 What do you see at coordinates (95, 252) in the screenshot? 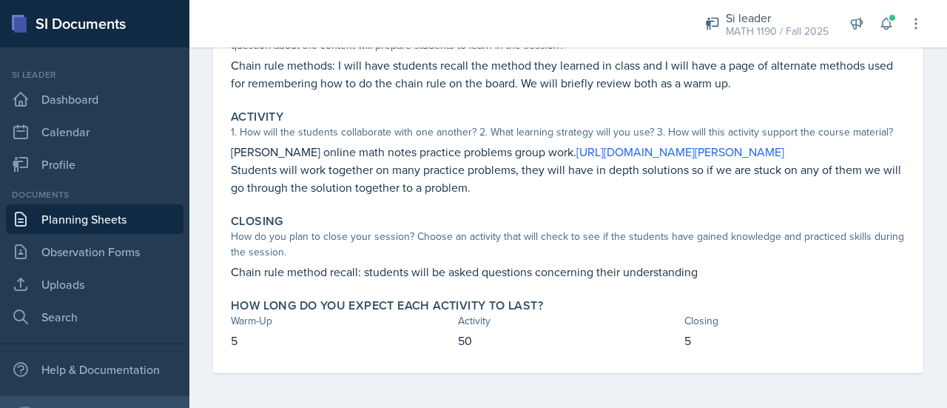
I see `a: Observation Forms` at bounding box center [95, 252].